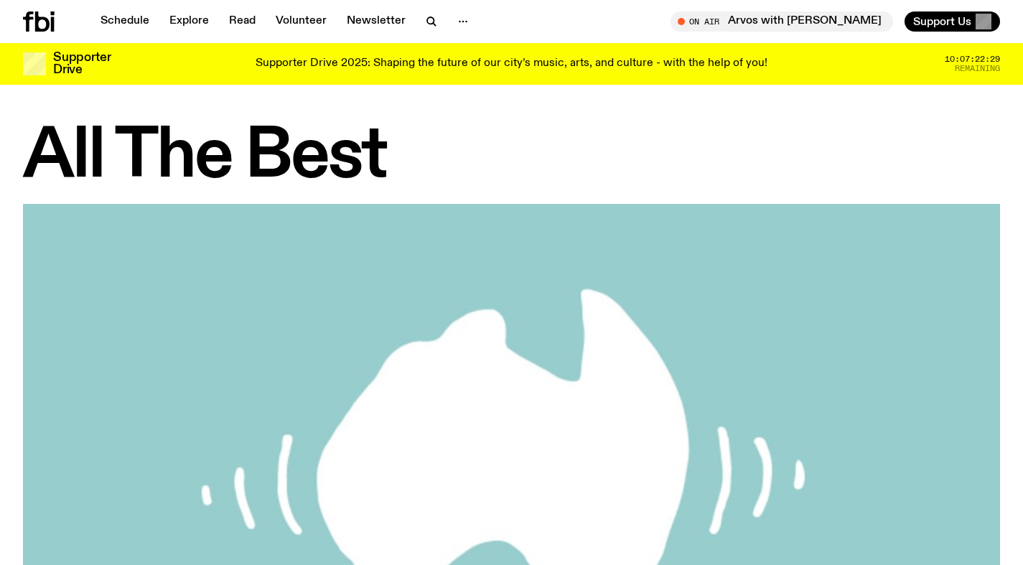 Image resolution: width=1023 pixels, height=565 pixels. What do you see at coordinates (942, 22) in the screenshot?
I see `span: Support Us` at bounding box center [942, 22].